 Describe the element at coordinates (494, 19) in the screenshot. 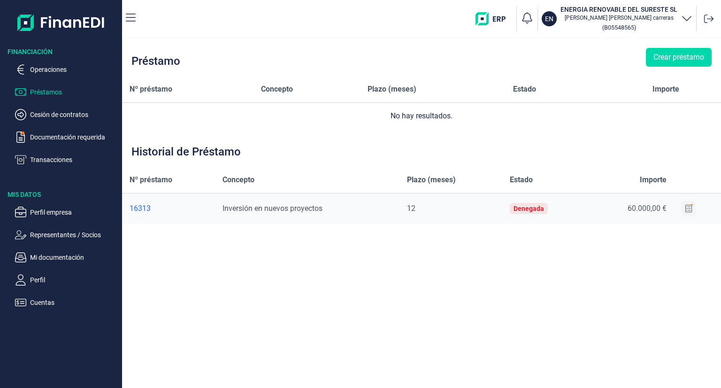

I see `img: erp` at that location.